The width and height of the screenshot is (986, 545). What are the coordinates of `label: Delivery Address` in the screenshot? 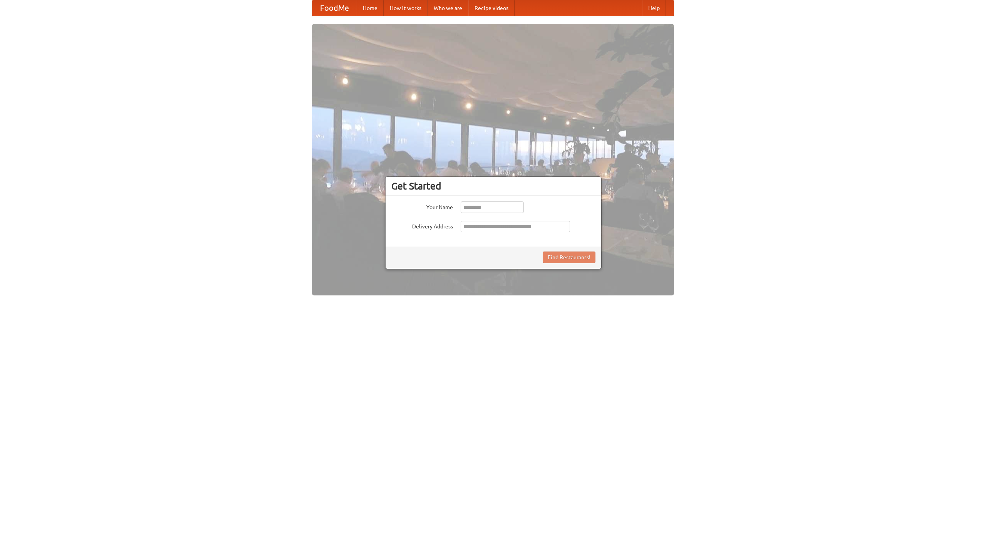 It's located at (422, 225).